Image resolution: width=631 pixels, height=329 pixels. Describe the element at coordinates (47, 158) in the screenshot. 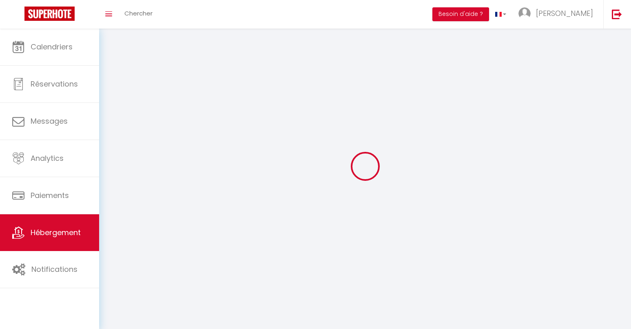

I see `span: Analytics` at that location.